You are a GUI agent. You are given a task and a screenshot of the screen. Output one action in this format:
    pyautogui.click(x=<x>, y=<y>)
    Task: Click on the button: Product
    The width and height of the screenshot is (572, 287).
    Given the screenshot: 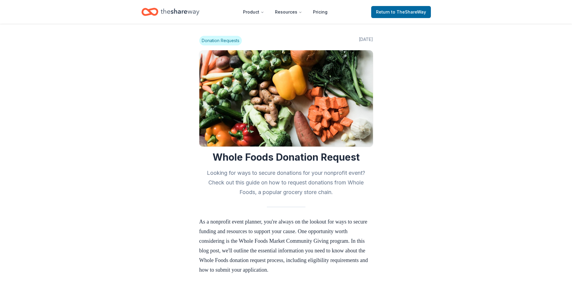 What is the action you would take?
    pyautogui.click(x=253, y=12)
    